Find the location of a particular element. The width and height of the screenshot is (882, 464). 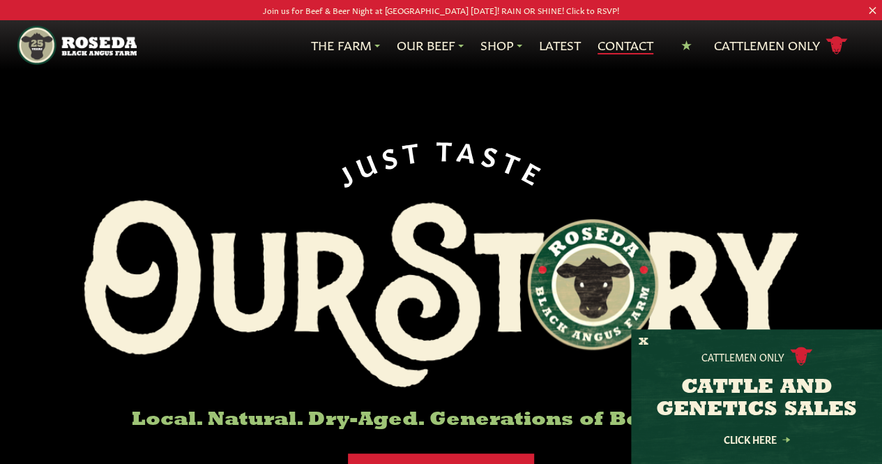

a: The Farm is located at coordinates (345, 45).